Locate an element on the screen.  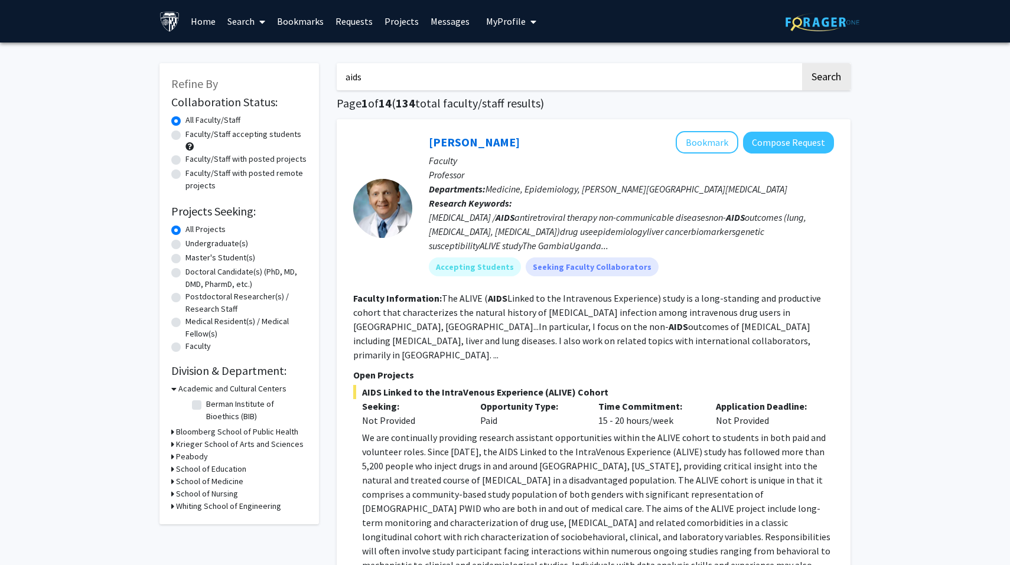
p: Opportunity Type: is located at coordinates (530, 406).